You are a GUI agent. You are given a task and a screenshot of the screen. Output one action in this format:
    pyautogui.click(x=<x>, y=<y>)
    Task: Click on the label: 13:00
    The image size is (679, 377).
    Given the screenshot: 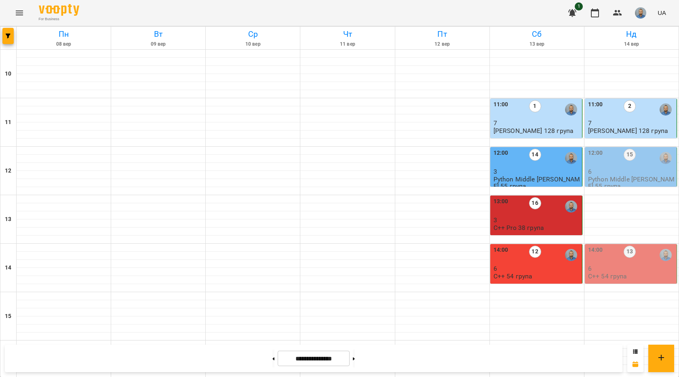 What is the action you would take?
    pyautogui.click(x=500, y=202)
    